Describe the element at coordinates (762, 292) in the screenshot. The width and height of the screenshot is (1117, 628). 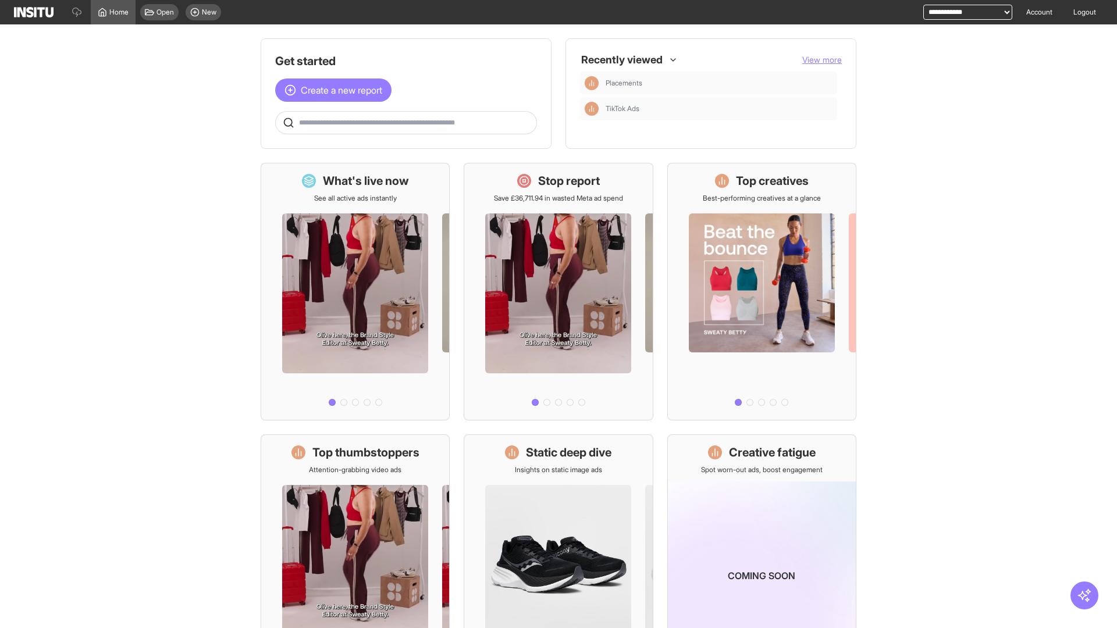
I see `a: Top creativesBest-performing creatives at a glance` at that location.